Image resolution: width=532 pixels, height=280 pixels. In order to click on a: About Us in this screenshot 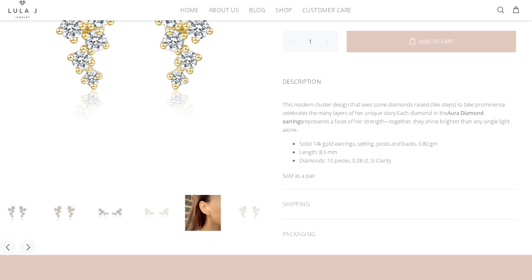, I will do `click(223, 10)`.